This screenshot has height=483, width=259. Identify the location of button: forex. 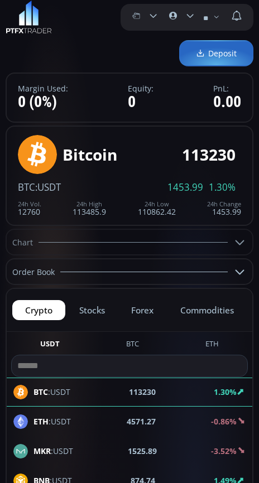
(143, 310).